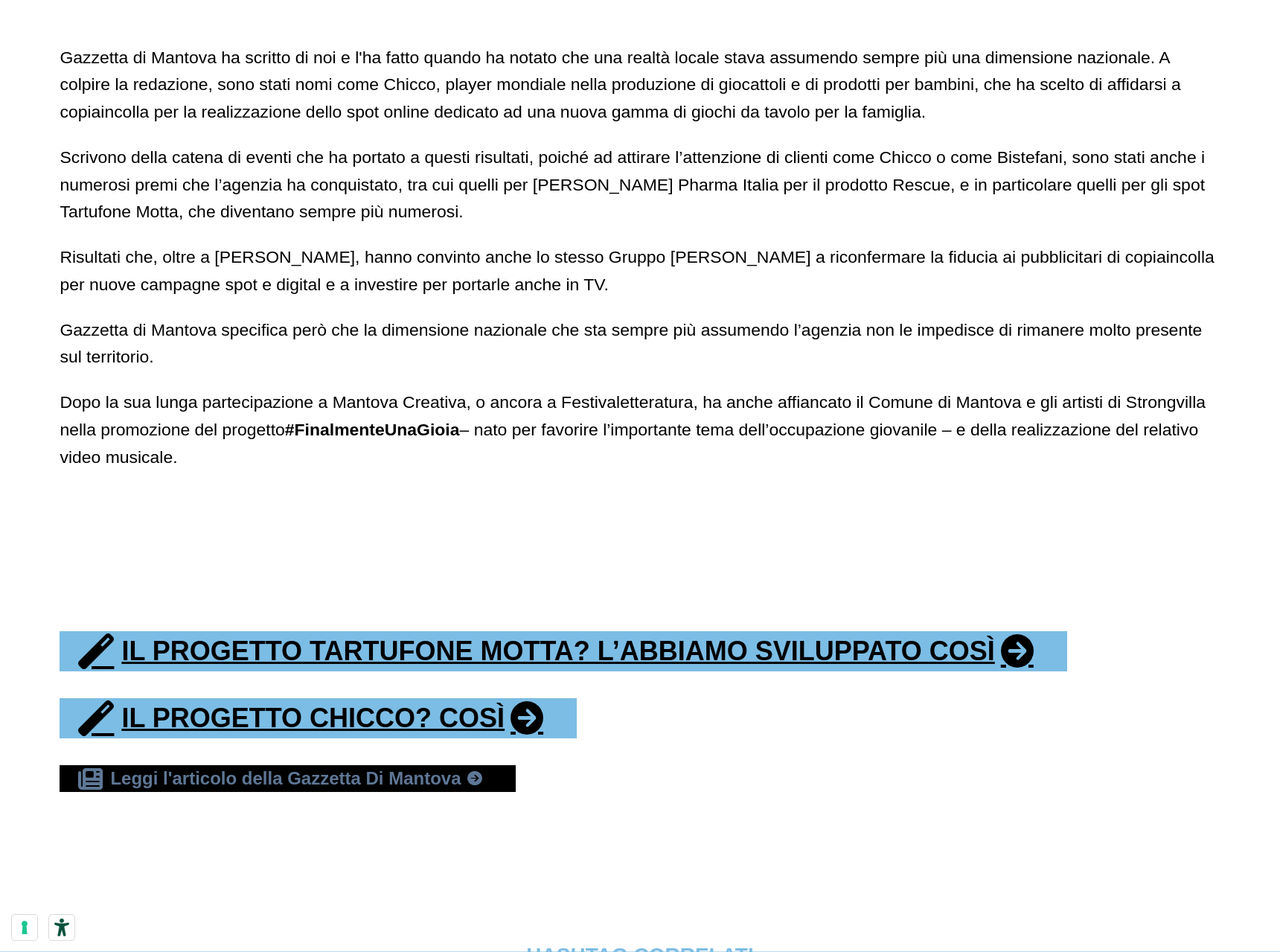 The image size is (1280, 952). I want to click on button: Le tue preferenze relative al consenso per le tecnologie di tracciamento, so click(25, 927).